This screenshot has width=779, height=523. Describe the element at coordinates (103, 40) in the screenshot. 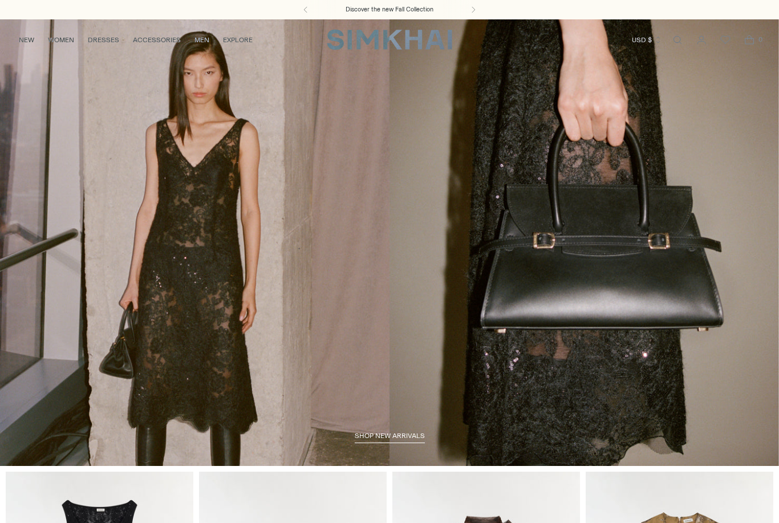

I see `a: DRESSES` at that location.